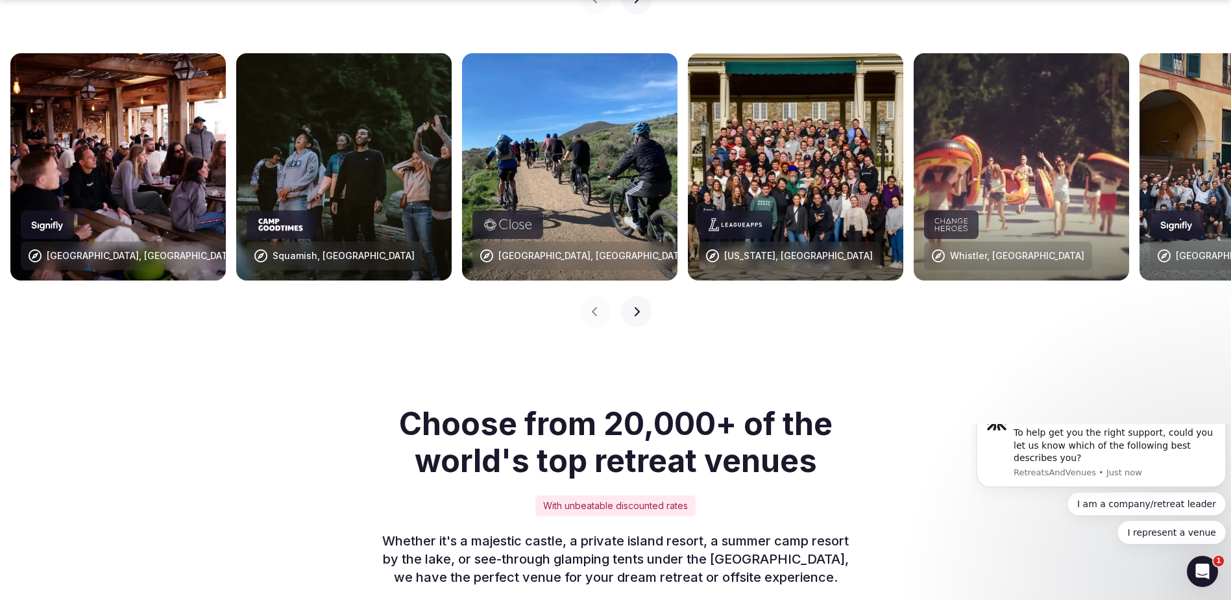 The image size is (1231, 600). I want to click on div: Quick reply options, so click(130, 94).